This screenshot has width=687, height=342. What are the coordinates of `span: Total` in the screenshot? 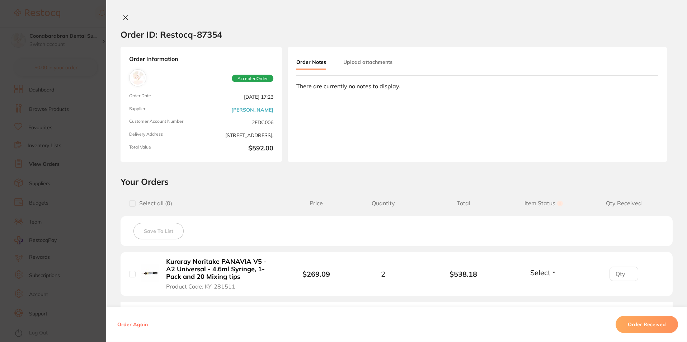 It's located at (464, 203).